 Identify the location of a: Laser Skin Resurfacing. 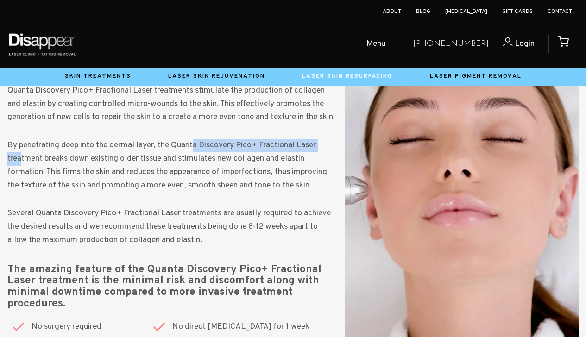
(348, 76).